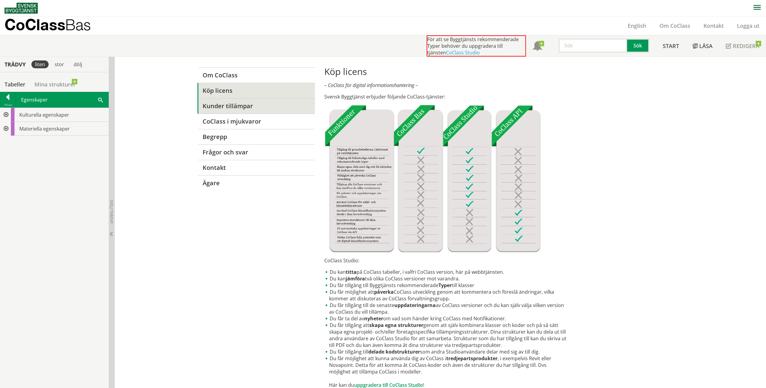 Image resolution: width=766 pixels, height=388 pixels. What do you see at coordinates (445, 285) in the screenshot?
I see `strong: Typer` at bounding box center [445, 285].